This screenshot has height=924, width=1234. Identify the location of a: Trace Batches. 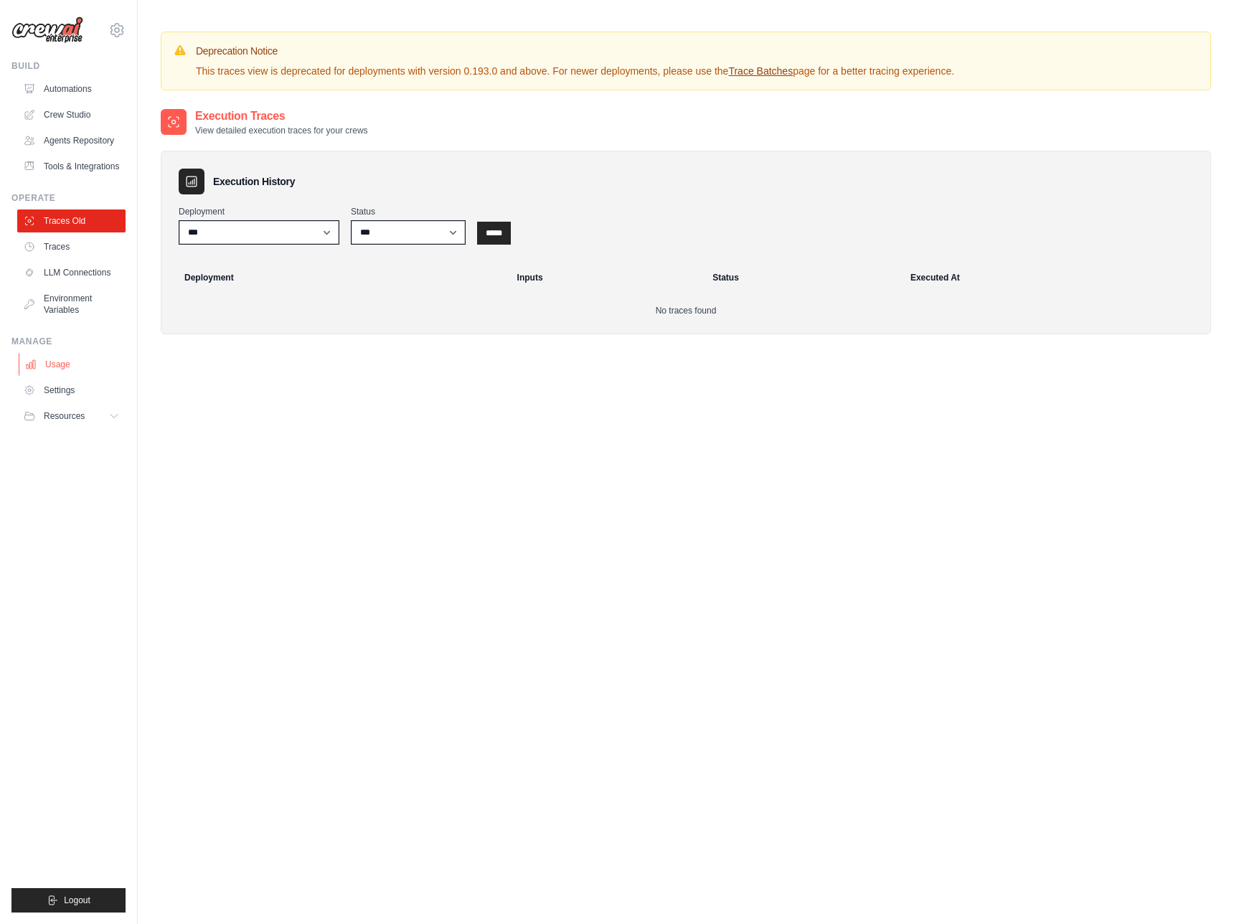
(760, 71).